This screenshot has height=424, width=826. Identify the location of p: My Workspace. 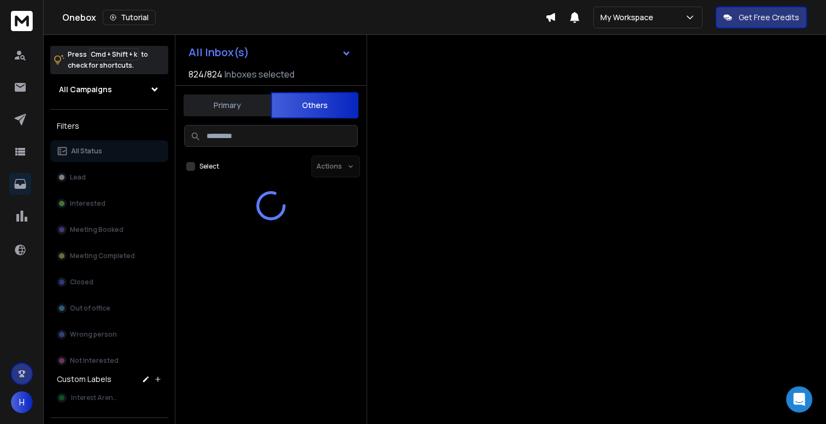
(629, 17).